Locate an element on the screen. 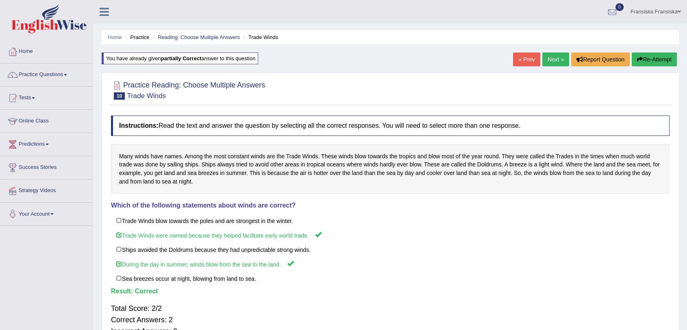 The width and height of the screenshot is (687, 330). div: You have already given answer to this question is located at coordinates (180, 58).